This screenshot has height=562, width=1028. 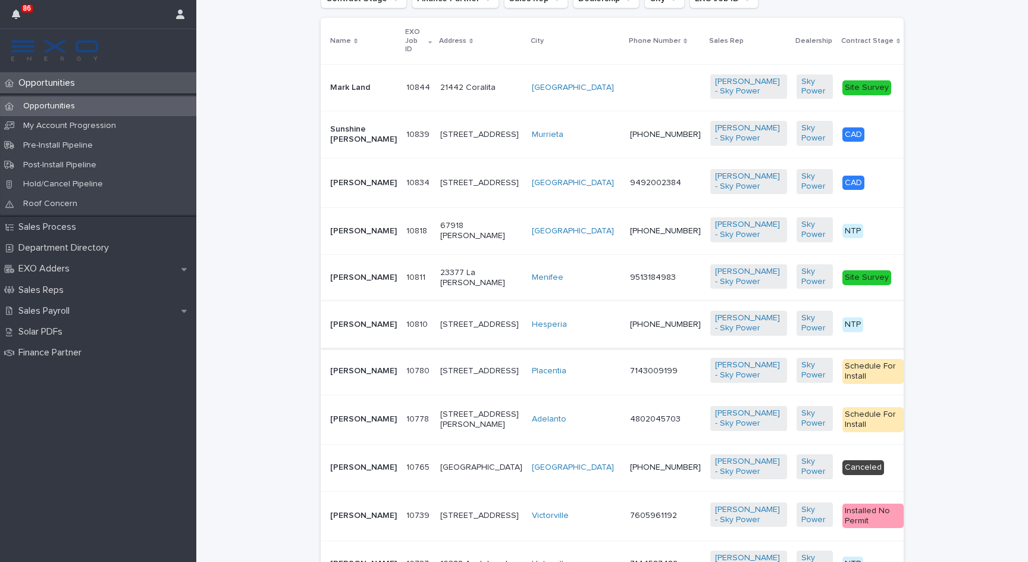 What do you see at coordinates (63, 184) in the screenshot?
I see `p: Hold/Cancel Pipeline` at bounding box center [63, 184].